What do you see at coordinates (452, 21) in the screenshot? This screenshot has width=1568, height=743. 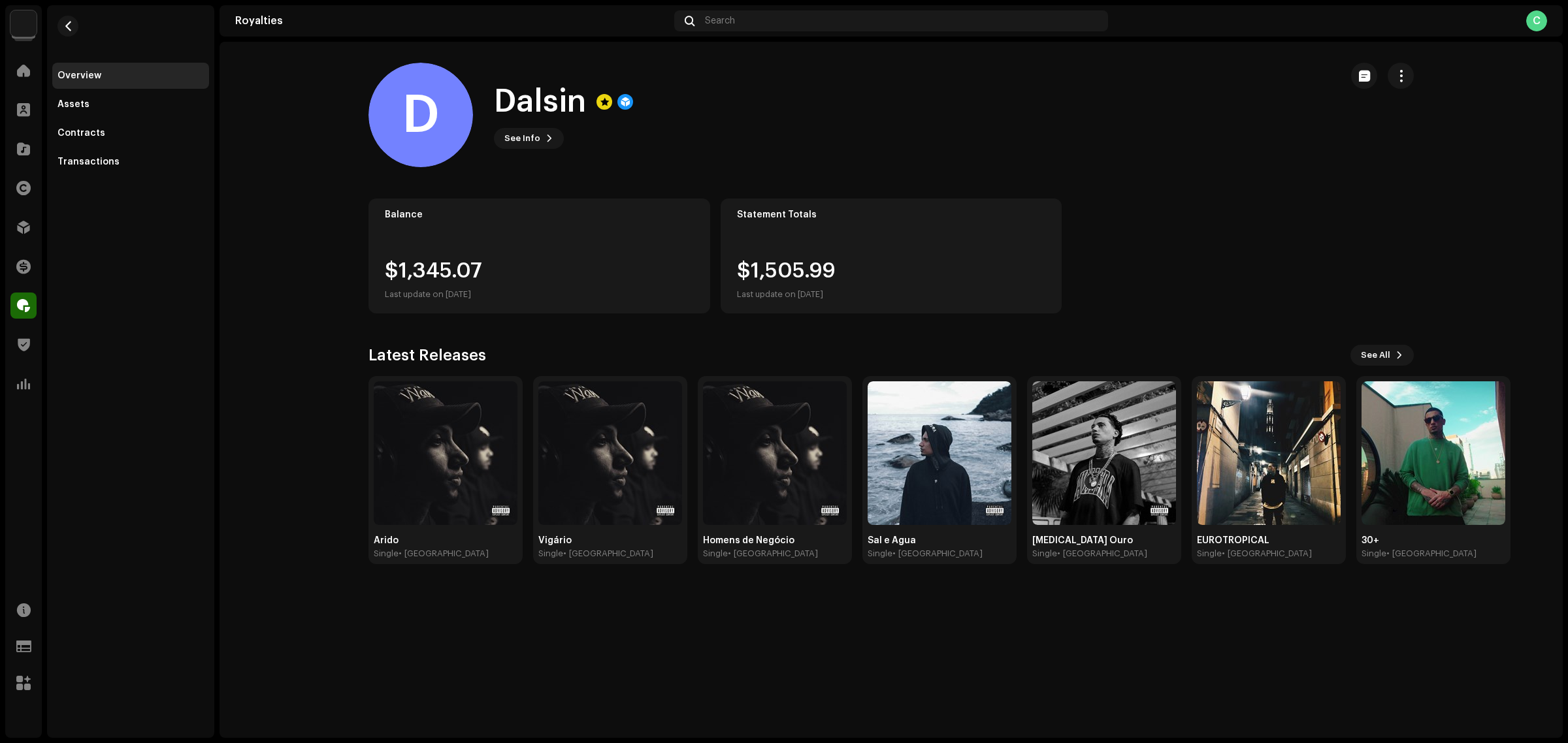 I see `div: Royalties` at bounding box center [452, 21].